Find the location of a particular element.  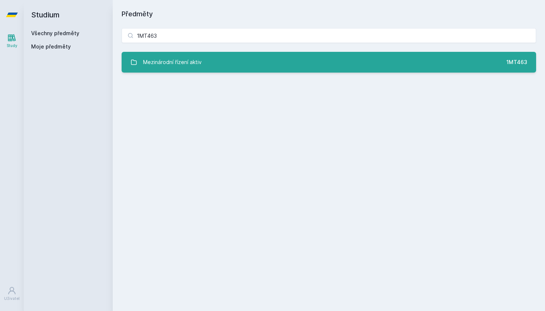

a: Study is located at coordinates (12, 41).